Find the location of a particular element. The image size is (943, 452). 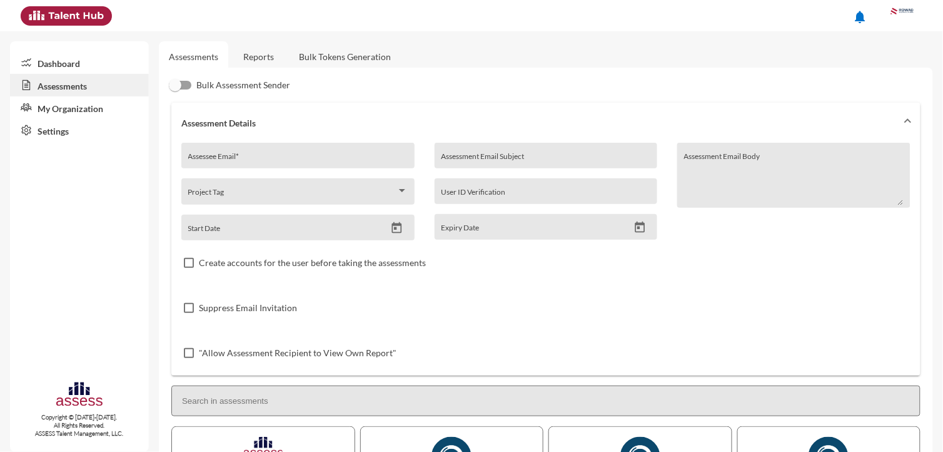

mat-icon: notifications is located at coordinates (861, 17).